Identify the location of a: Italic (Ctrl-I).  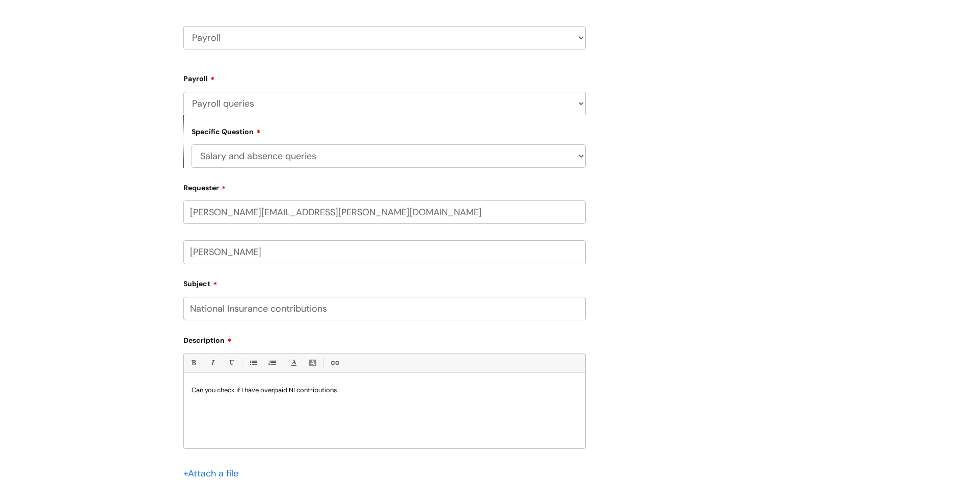
(212, 362).